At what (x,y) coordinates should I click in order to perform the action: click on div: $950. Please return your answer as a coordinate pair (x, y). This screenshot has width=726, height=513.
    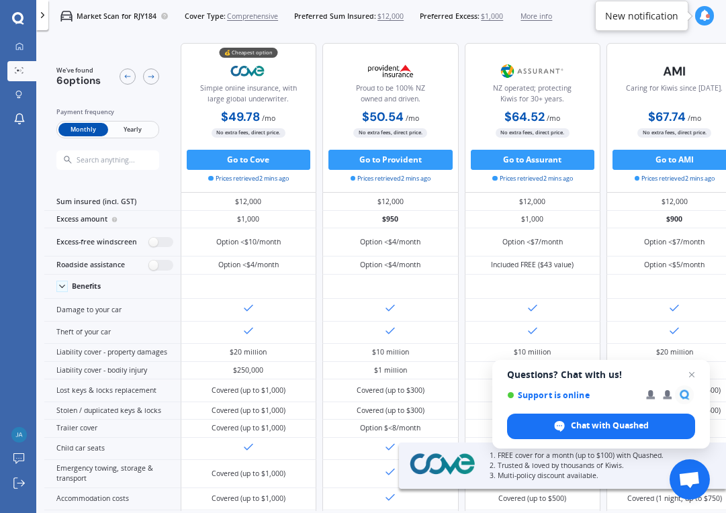
    Looking at the image, I should click on (390, 220).